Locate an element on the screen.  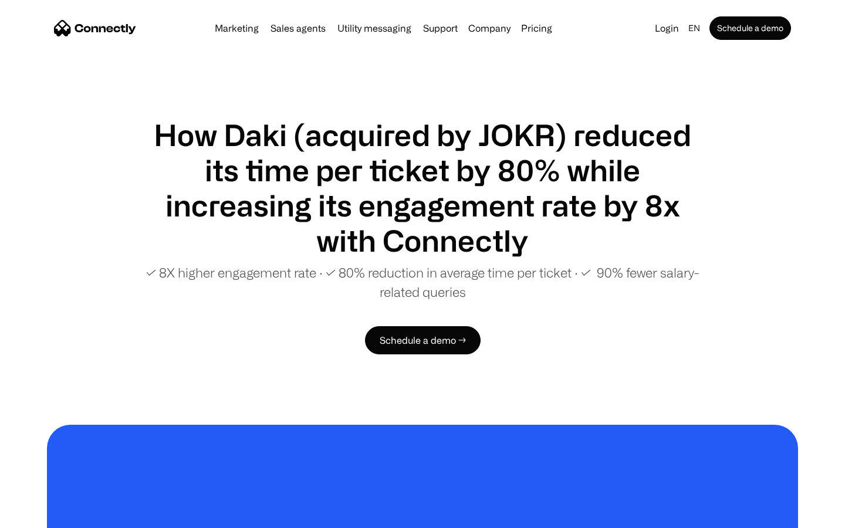
a: Sales agents is located at coordinates (298, 28).